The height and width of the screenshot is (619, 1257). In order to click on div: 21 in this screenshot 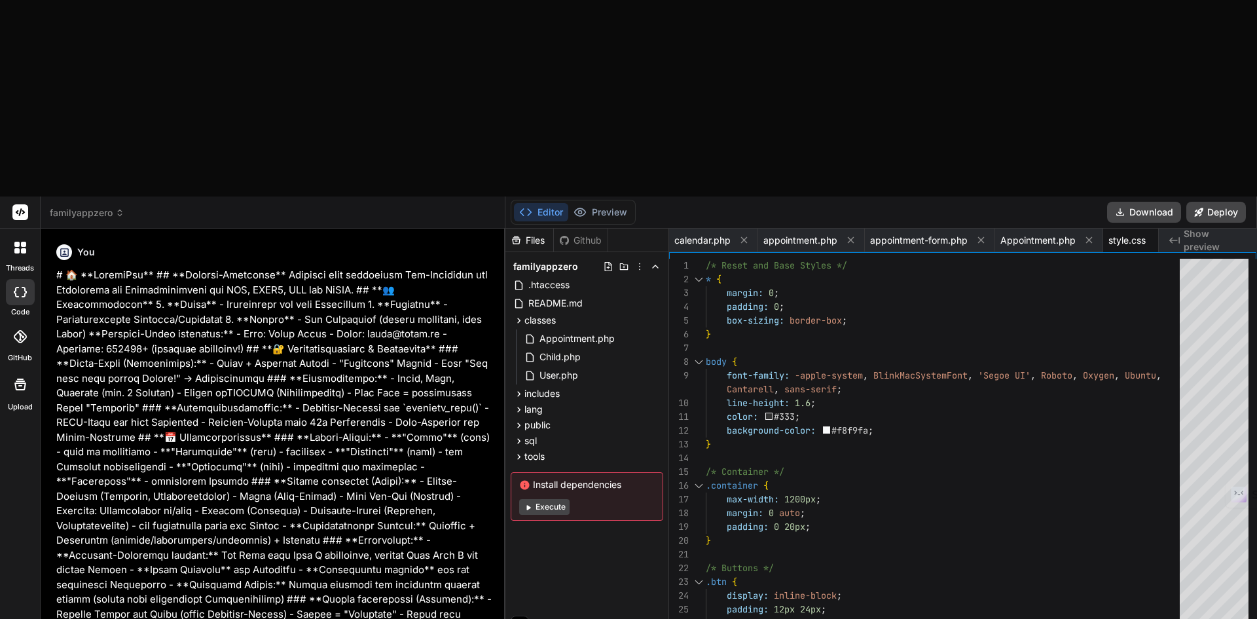, I will do `click(679, 554)`.